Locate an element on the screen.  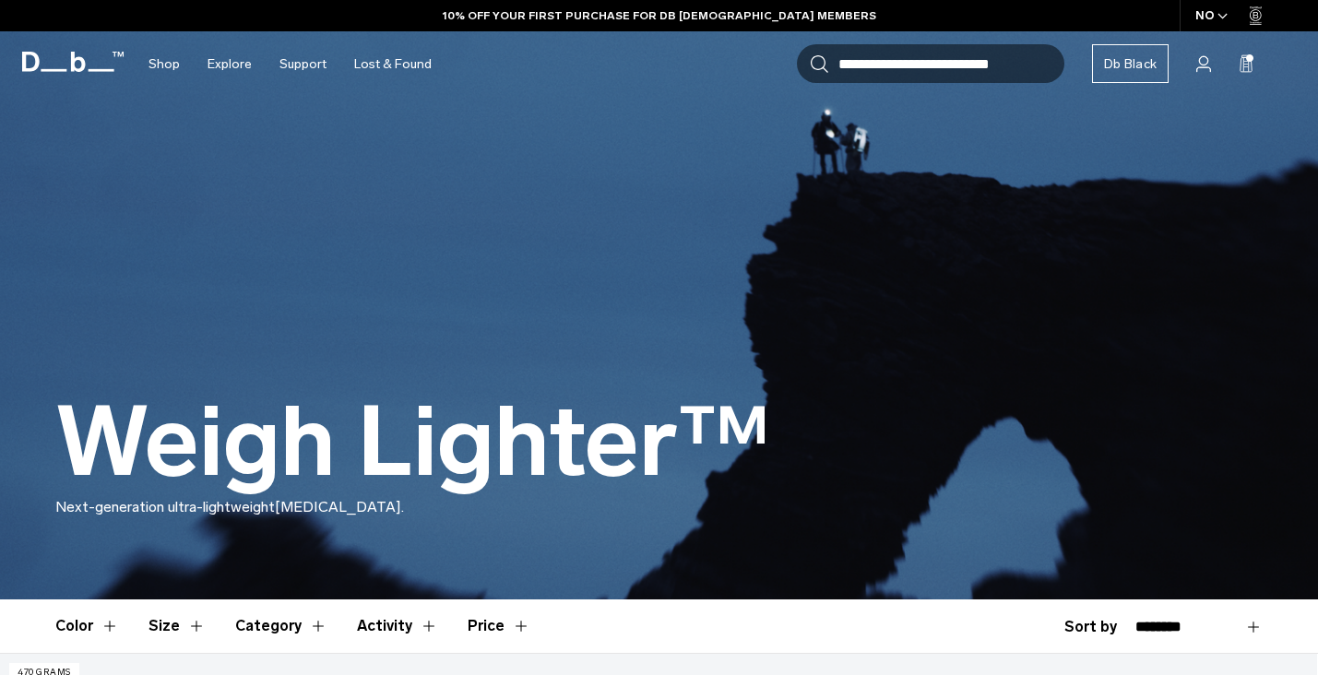
span: Next-generation ultra-lightweight is located at coordinates (165, 506).